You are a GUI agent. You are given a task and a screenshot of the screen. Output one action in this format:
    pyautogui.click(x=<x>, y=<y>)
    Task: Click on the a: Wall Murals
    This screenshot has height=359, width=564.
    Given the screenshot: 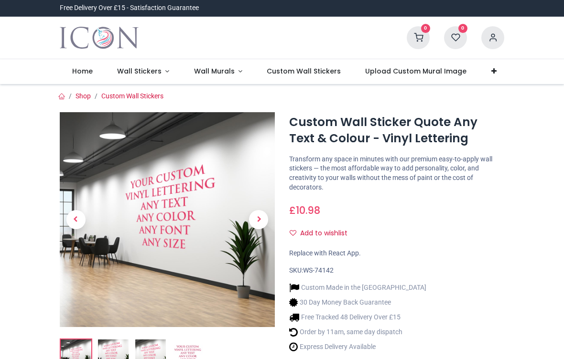 What is the action you would take?
    pyautogui.click(x=218, y=72)
    